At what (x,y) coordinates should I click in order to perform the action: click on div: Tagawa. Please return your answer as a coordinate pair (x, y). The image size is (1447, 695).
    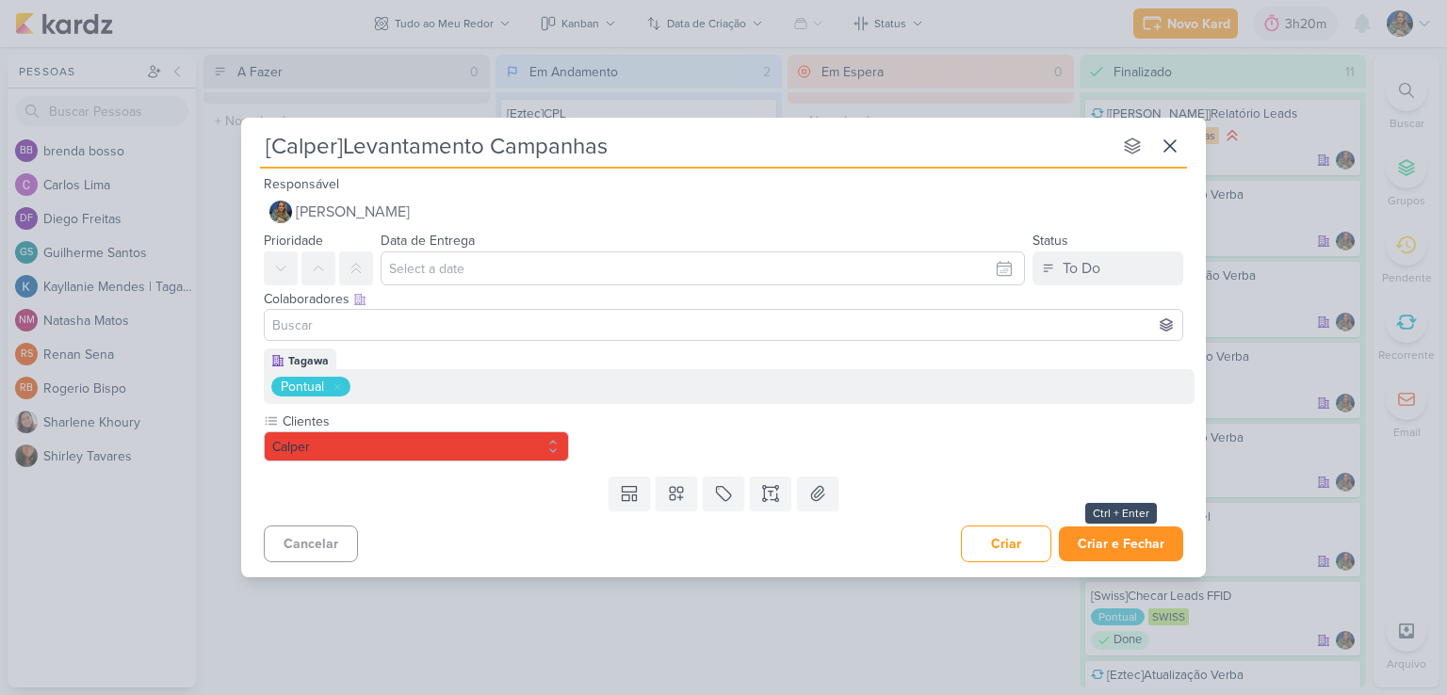
    Looking at the image, I should click on (308, 361).